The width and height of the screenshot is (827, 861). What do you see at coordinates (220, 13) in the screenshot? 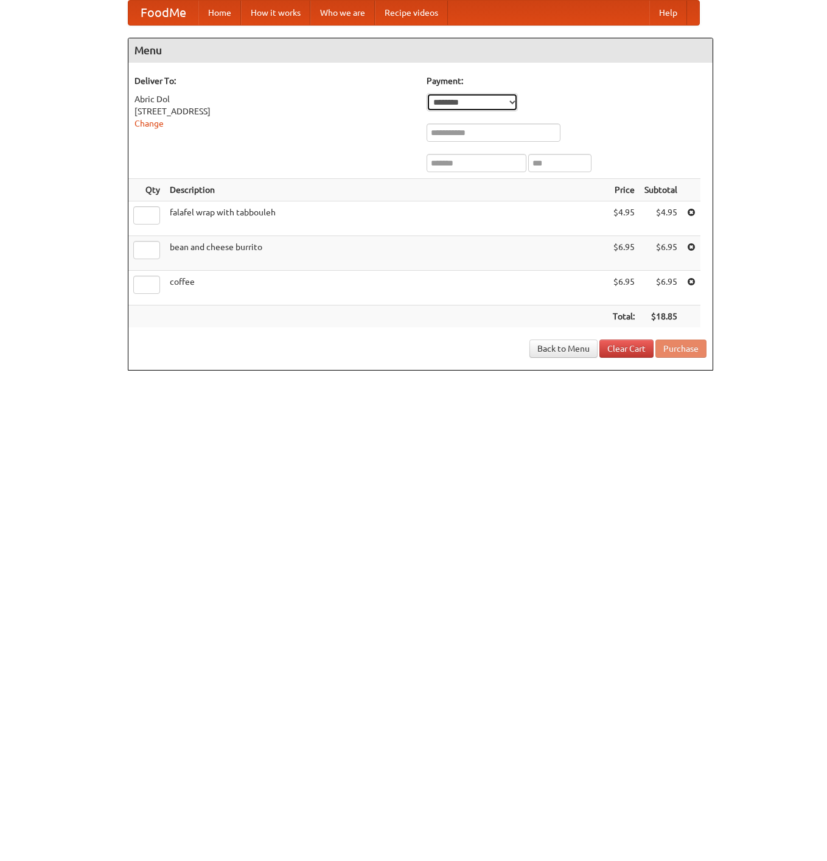
I see `a: Home` at bounding box center [220, 13].